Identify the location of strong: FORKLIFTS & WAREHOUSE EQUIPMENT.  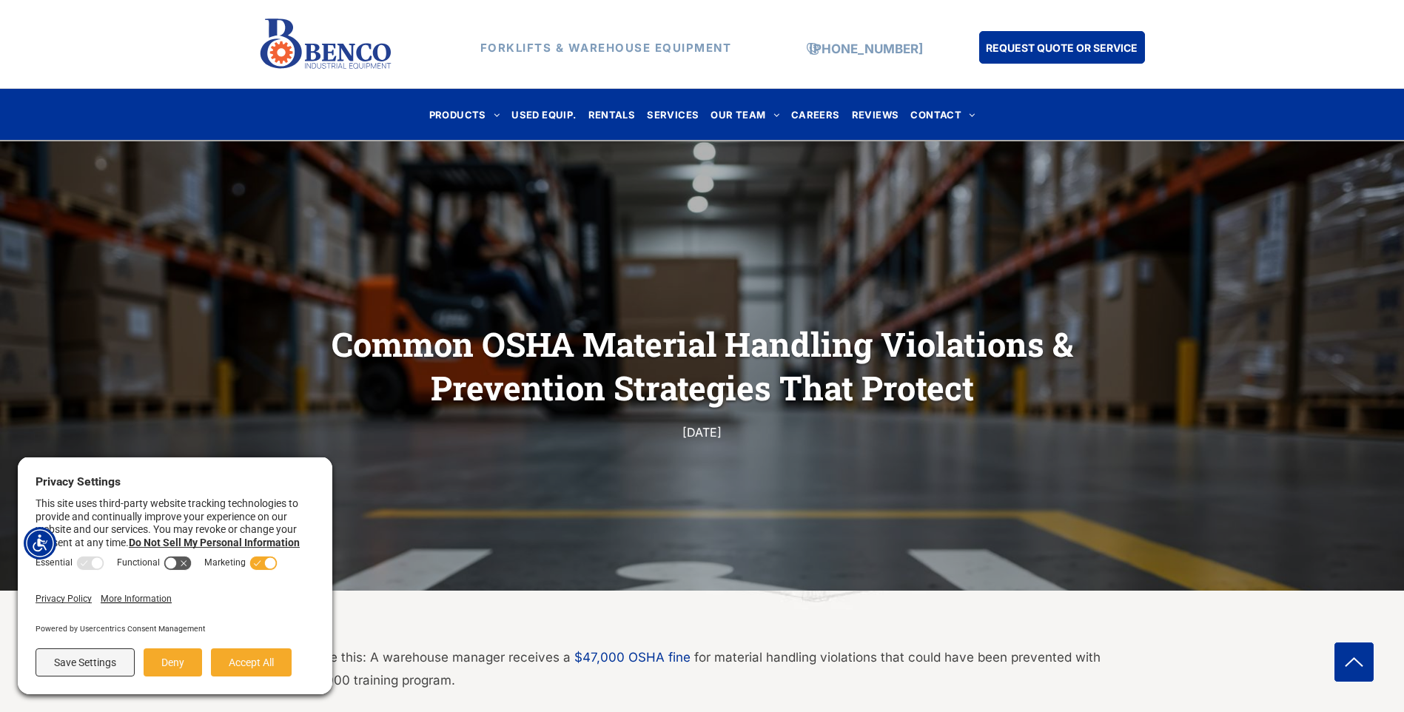
(606, 47).